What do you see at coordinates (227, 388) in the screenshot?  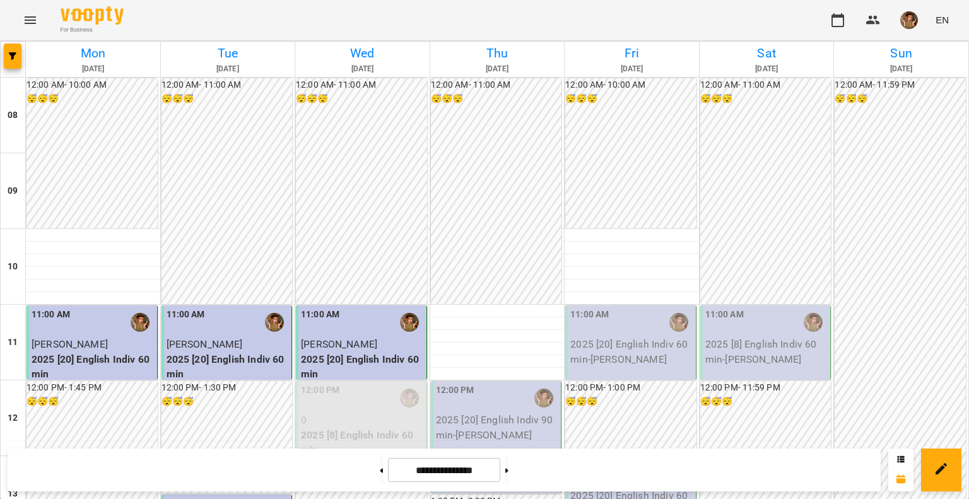 I see `h6: 12:00 PM - 1:30 PM` at bounding box center [227, 388].